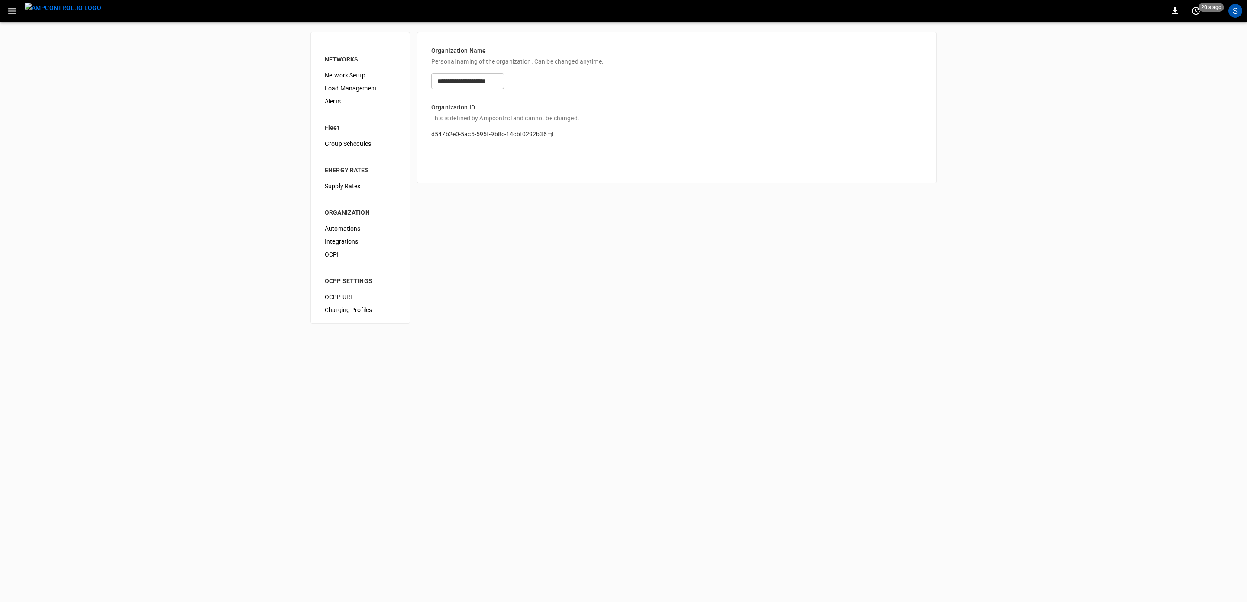 Image resolution: width=1247 pixels, height=602 pixels. What do you see at coordinates (677, 61) in the screenshot?
I see `p: Personal naming of the organization. Can be changed anytime.` at bounding box center [677, 61].